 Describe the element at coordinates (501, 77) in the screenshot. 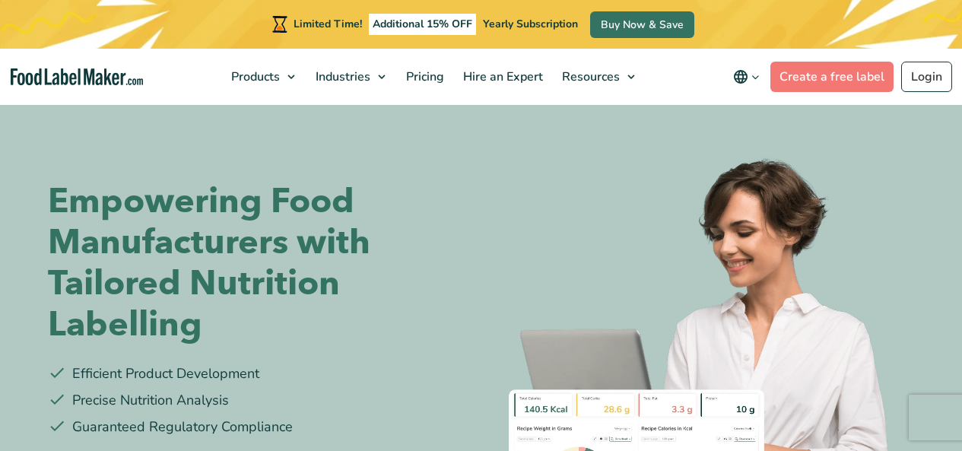

I see `span: Hire an Expert` at that location.